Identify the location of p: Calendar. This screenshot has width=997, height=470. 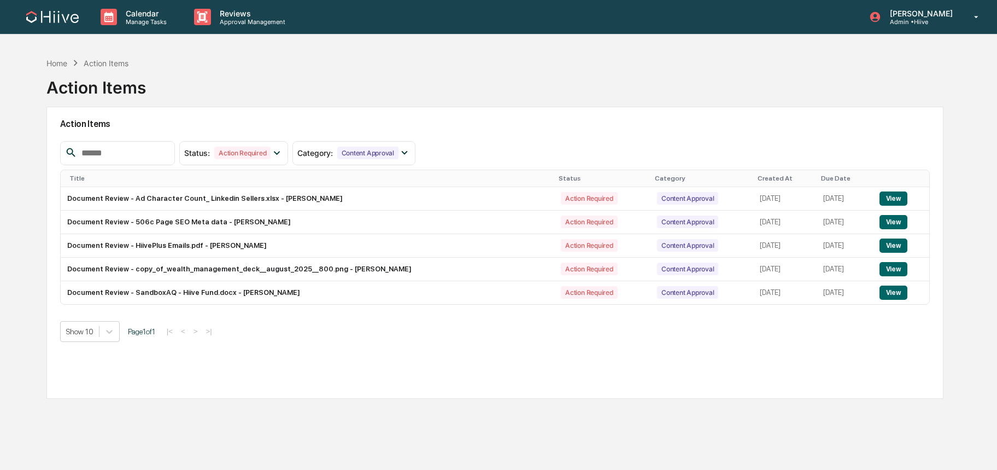
(144, 13).